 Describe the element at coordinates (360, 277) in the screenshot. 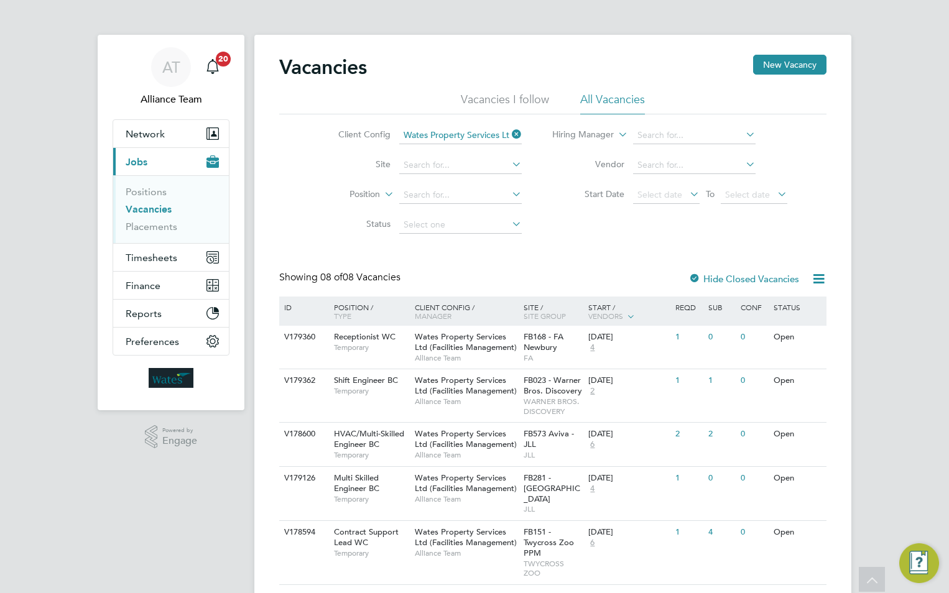

I see `span: 08 Vacancies` at that location.